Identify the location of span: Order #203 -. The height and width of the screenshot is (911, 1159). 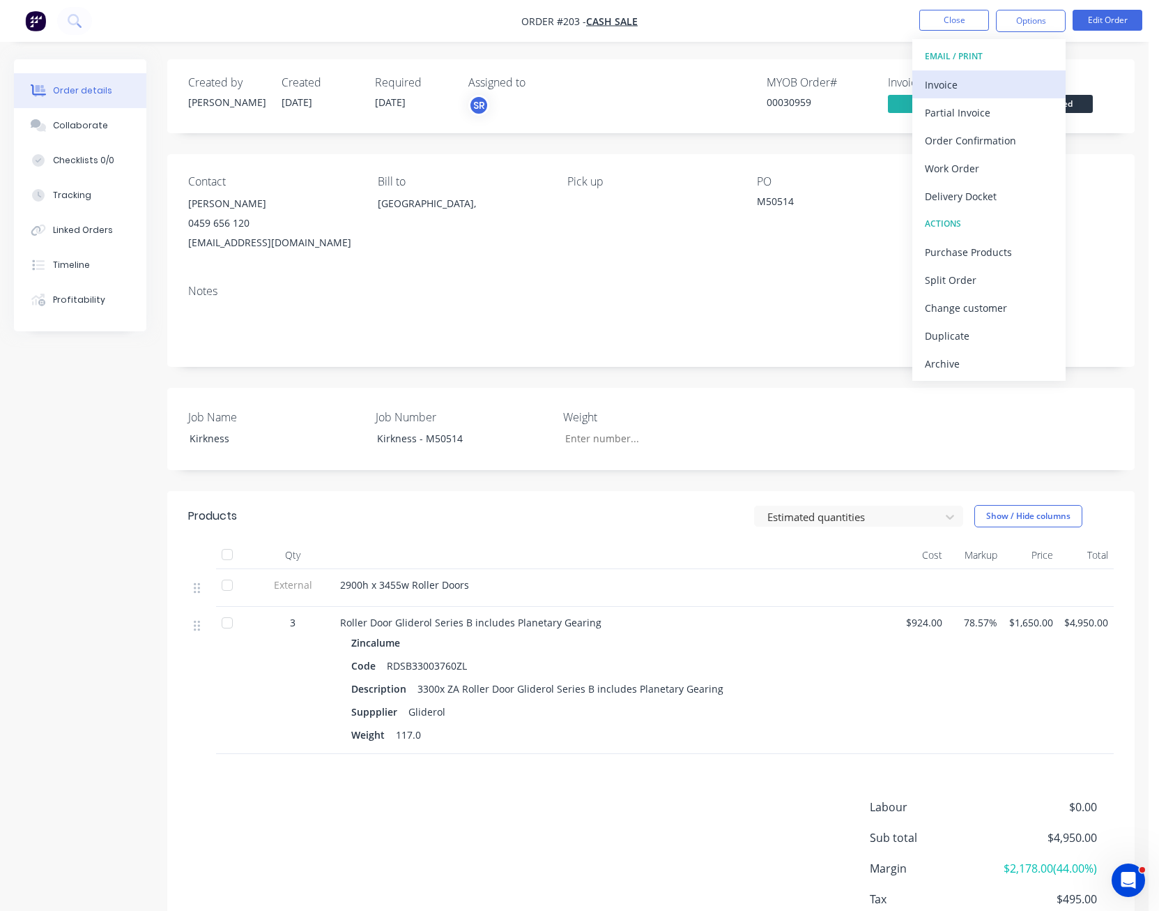
(554, 21).